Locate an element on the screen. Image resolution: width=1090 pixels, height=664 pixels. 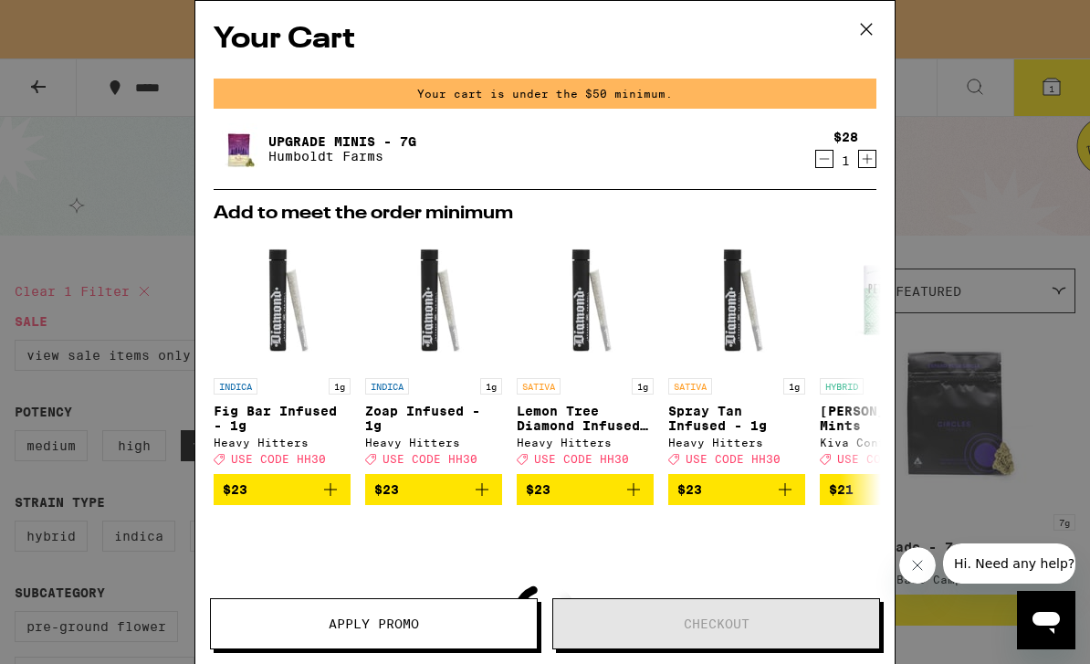
button: Increment is located at coordinates (868, 159).